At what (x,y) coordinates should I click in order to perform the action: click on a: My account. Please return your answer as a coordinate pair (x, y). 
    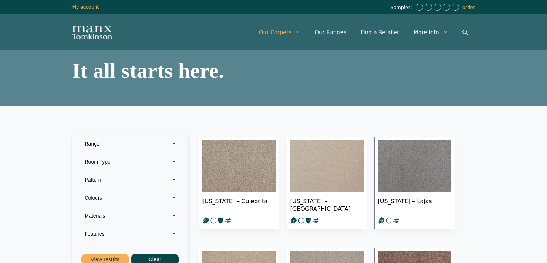
    Looking at the image, I should click on (86, 7).